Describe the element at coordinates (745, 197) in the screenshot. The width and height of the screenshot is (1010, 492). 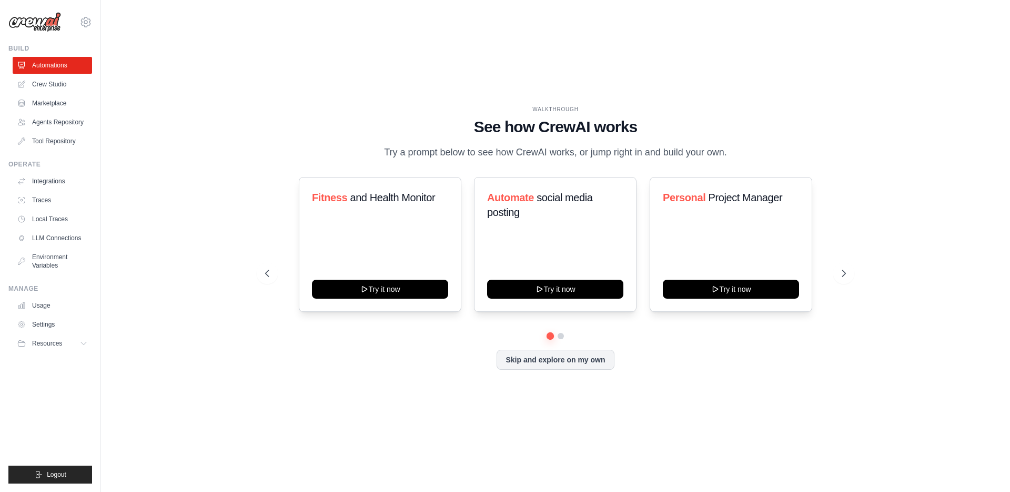
I see `span: Project Manager` at that location.